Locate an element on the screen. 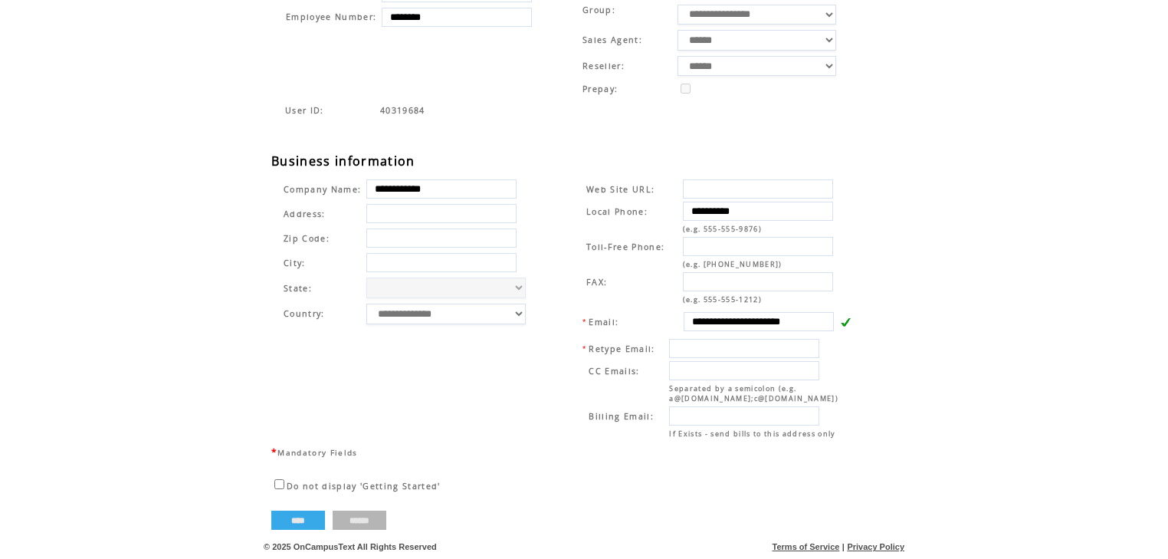 The width and height of the screenshot is (1168, 559). span: FAX: is located at coordinates (596, 282).